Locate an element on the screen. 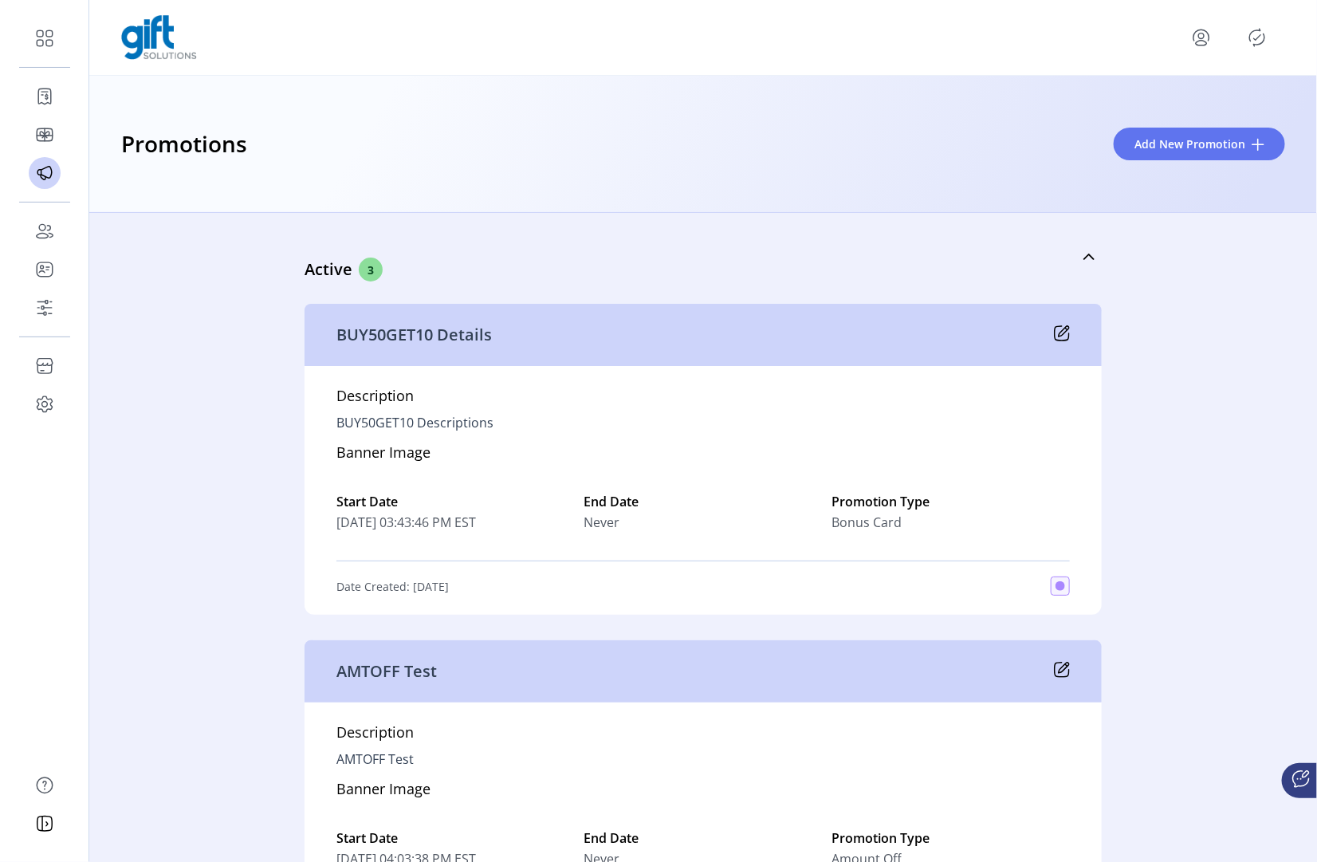 This screenshot has height=862, width=1317. span: Never is located at coordinates (602, 522).